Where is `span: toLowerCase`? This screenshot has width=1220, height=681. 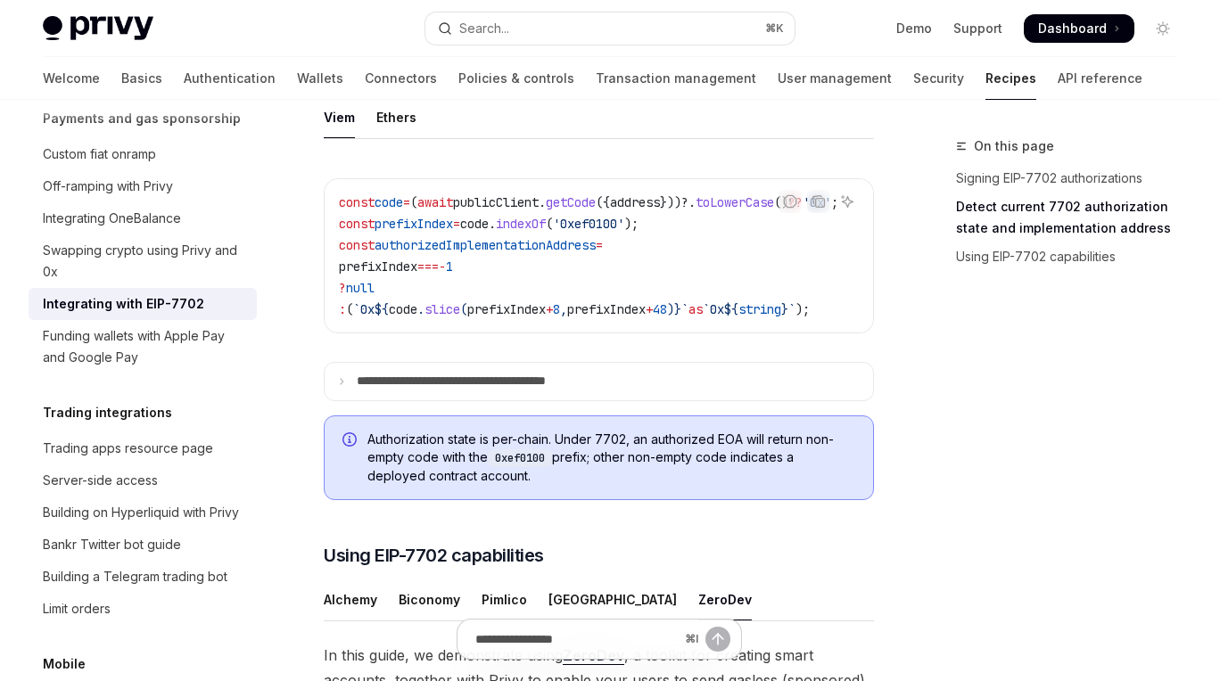
span: toLowerCase is located at coordinates (735, 202).